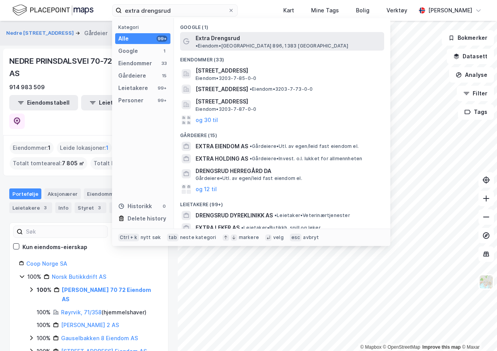 The image size is (497, 351). I want to click on span: EXTRA EIENDOM AS, so click(222, 146).